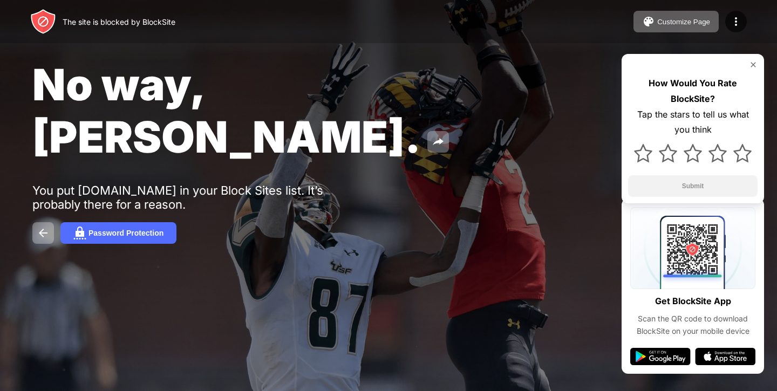 The height and width of the screenshot is (391, 777). What do you see at coordinates (726, 357) in the screenshot?
I see `img: app-store.svg` at bounding box center [726, 357].